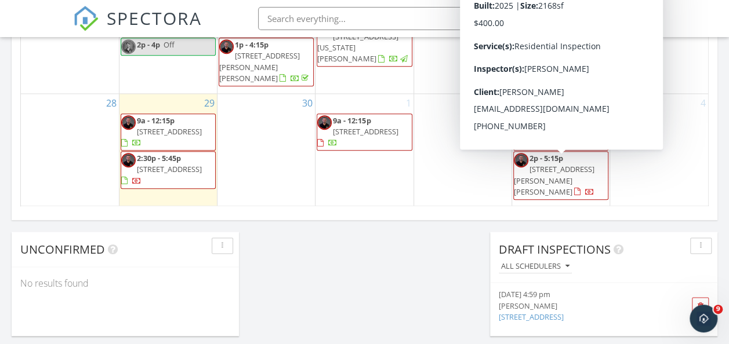 This screenshot has height=344, width=729. Describe the element at coordinates (718, 310) in the screenshot. I see `span: 9` at that location.